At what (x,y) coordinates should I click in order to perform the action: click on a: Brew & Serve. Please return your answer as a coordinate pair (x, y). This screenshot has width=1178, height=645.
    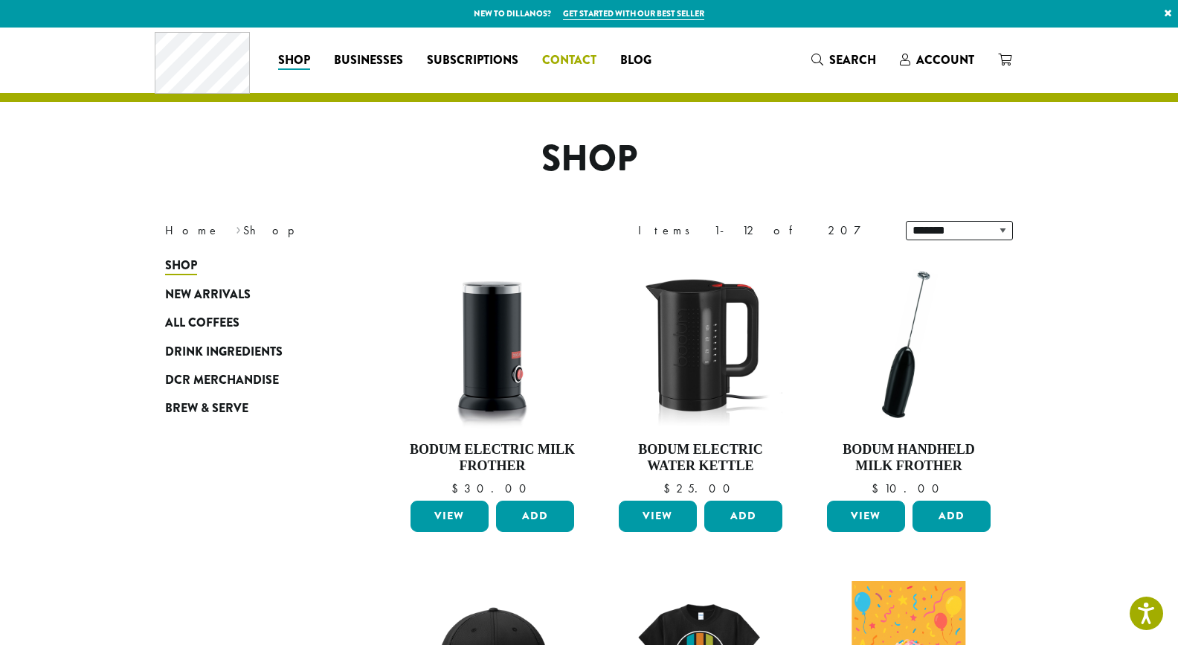
    Looking at the image, I should click on (254, 408).